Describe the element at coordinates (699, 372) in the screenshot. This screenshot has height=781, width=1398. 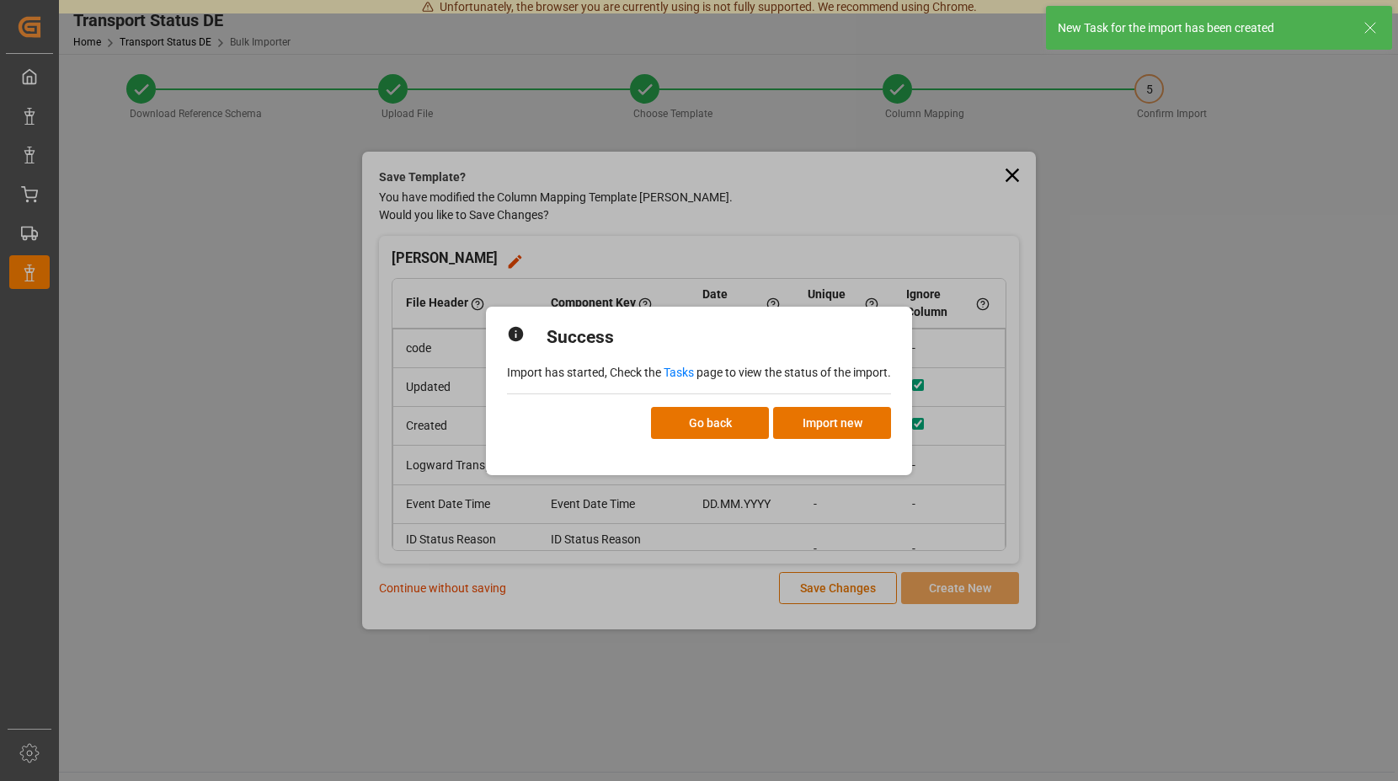
I see `p: Import has started, Check the page to view the status of the import.` at that location.